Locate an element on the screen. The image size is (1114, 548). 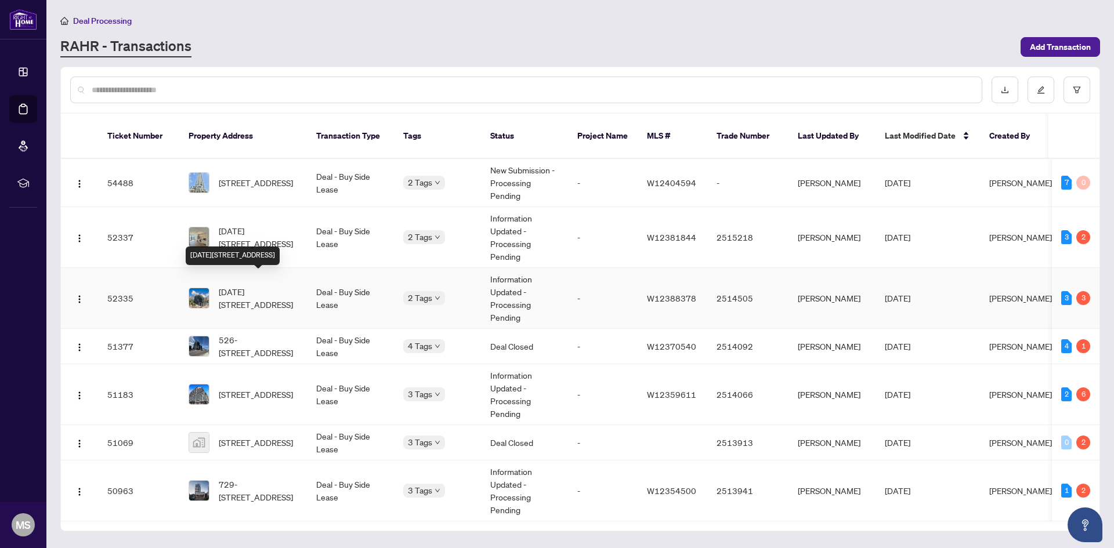
span: filter is located at coordinates (1077, 90).